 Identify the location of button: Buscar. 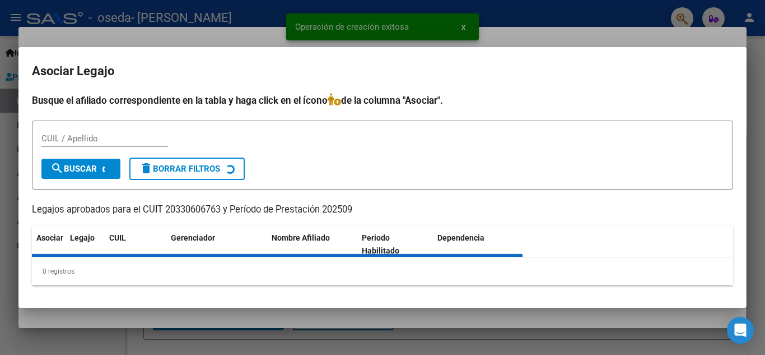
(81, 169).